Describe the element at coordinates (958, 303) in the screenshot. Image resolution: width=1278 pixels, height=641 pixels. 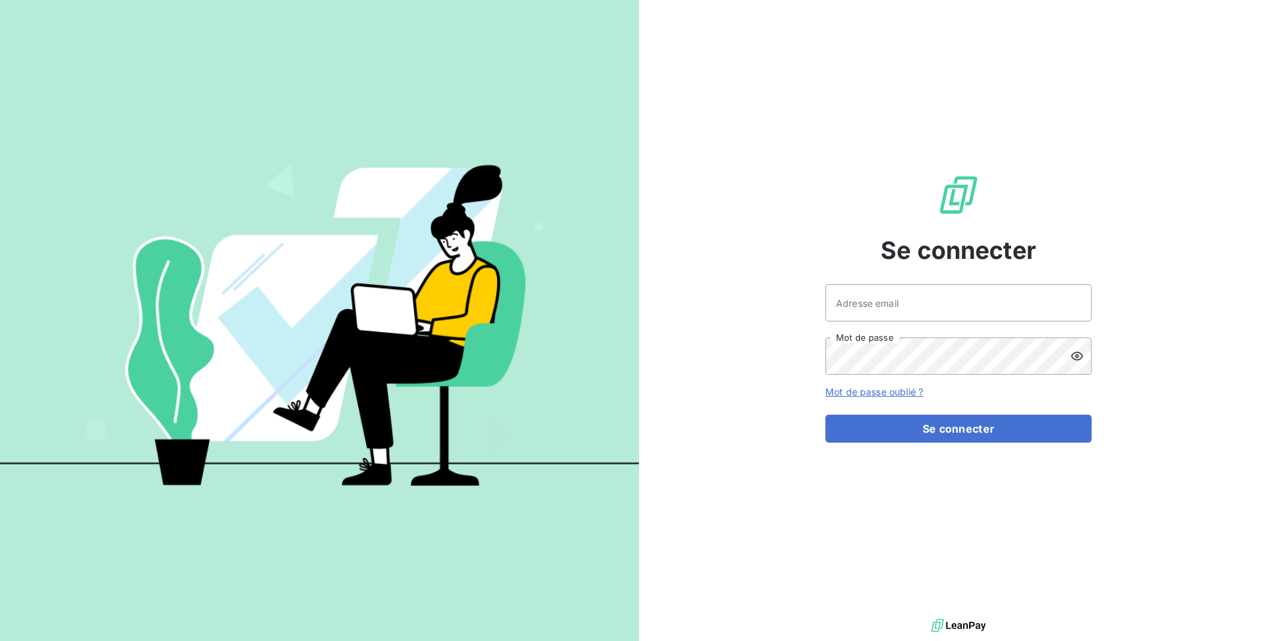
I see `input: placeholder` at that location.